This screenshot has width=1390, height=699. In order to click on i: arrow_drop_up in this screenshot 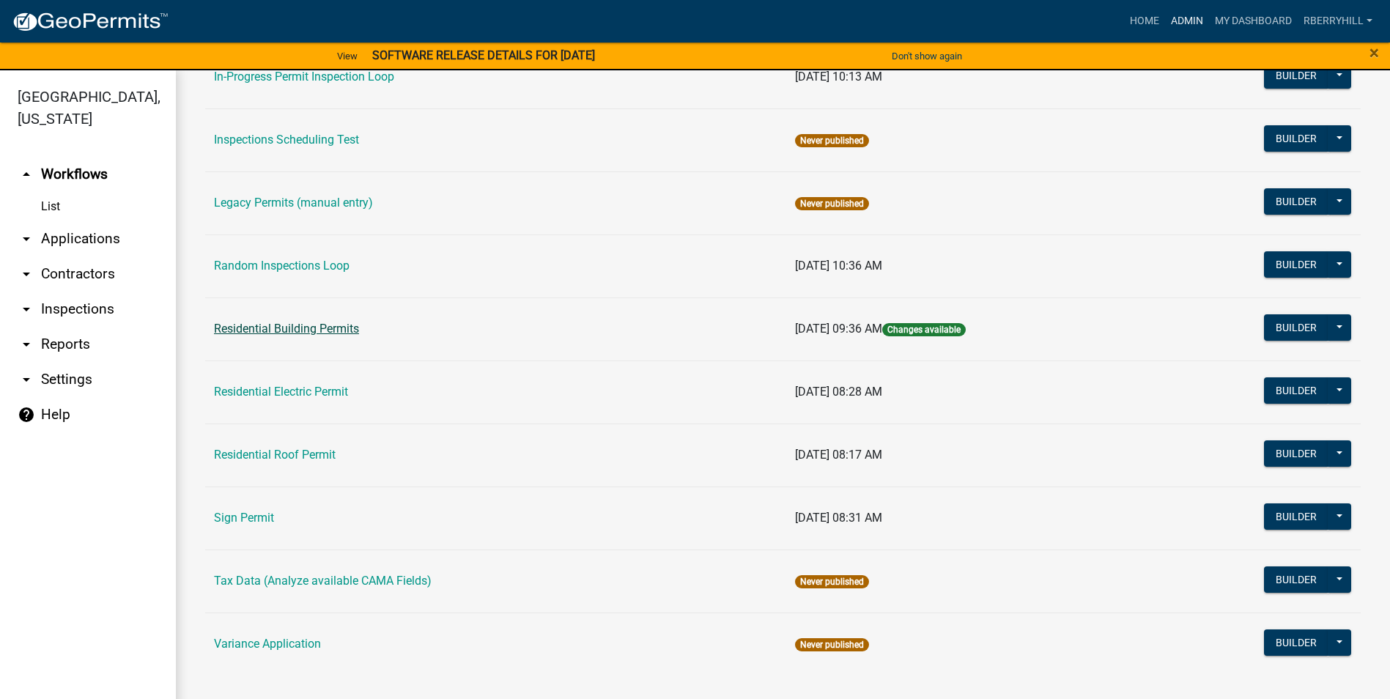, I will do `click(26, 174)`.